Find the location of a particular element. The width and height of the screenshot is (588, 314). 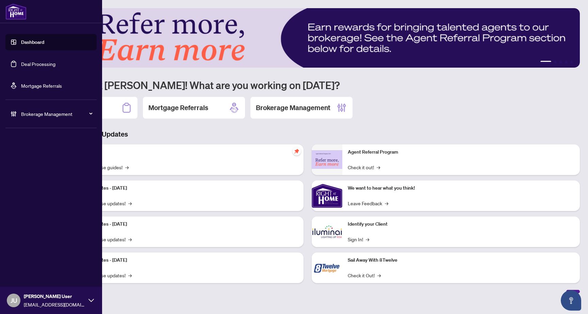

img: Agent Referral Program is located at coordinates (327, 160).